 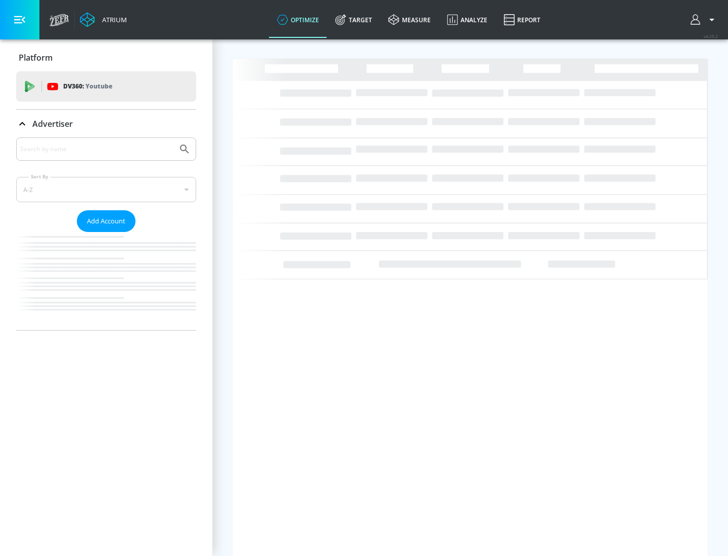 I want to click on button: Add Account, so click(x=106, y=221).